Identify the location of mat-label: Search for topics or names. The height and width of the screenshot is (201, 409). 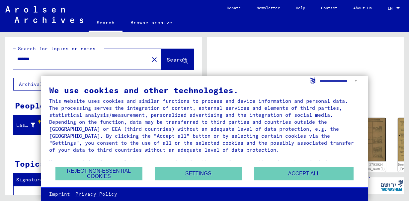
(57, 48).